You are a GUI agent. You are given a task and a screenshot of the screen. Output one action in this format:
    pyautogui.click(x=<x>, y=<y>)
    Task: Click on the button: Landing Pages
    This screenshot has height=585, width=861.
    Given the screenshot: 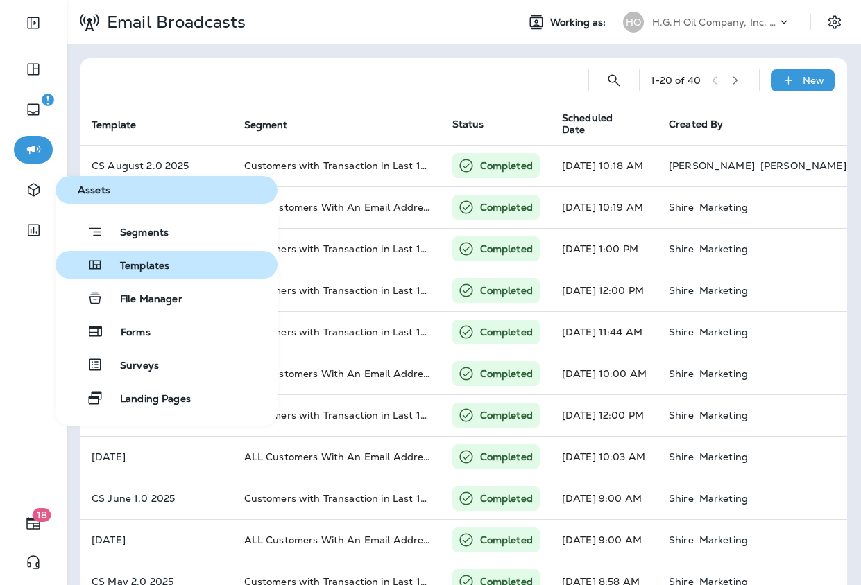 What is the action you would take?
    pyautogui.click(x=166, y=398)
    